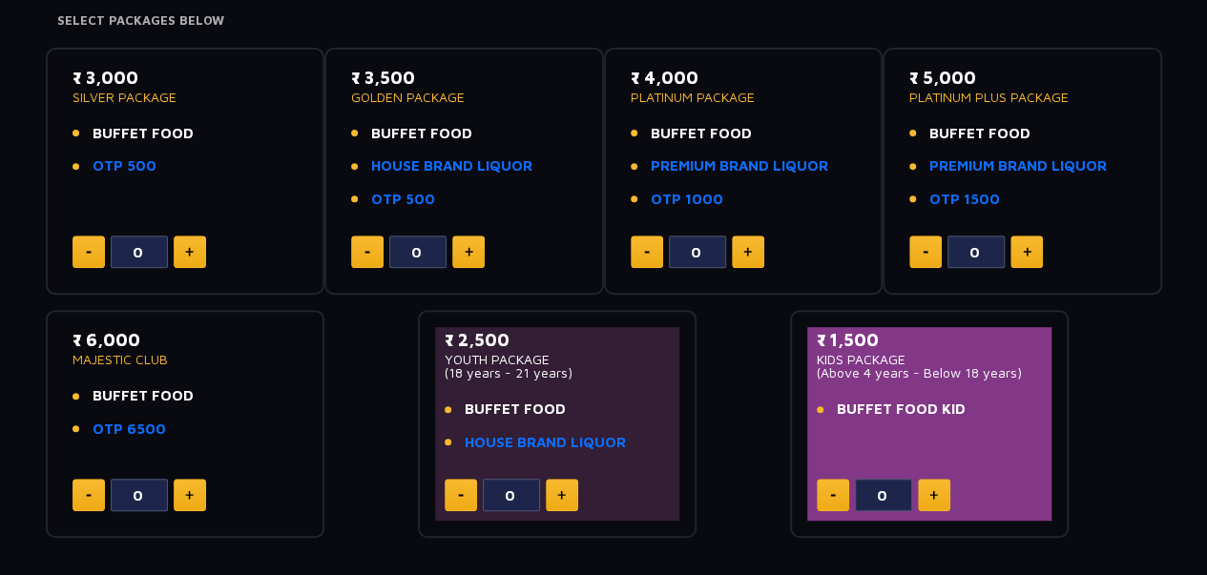  Describe the element at coordinates (1022, 77) in the screenshot. I see `p: ₹ 5,000` at that location.